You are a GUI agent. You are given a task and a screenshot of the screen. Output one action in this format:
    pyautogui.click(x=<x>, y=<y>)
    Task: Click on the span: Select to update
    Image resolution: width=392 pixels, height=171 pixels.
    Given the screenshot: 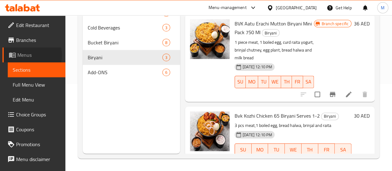 What is the action you would take?
    pyautogui.click(x=317, y=94)
    